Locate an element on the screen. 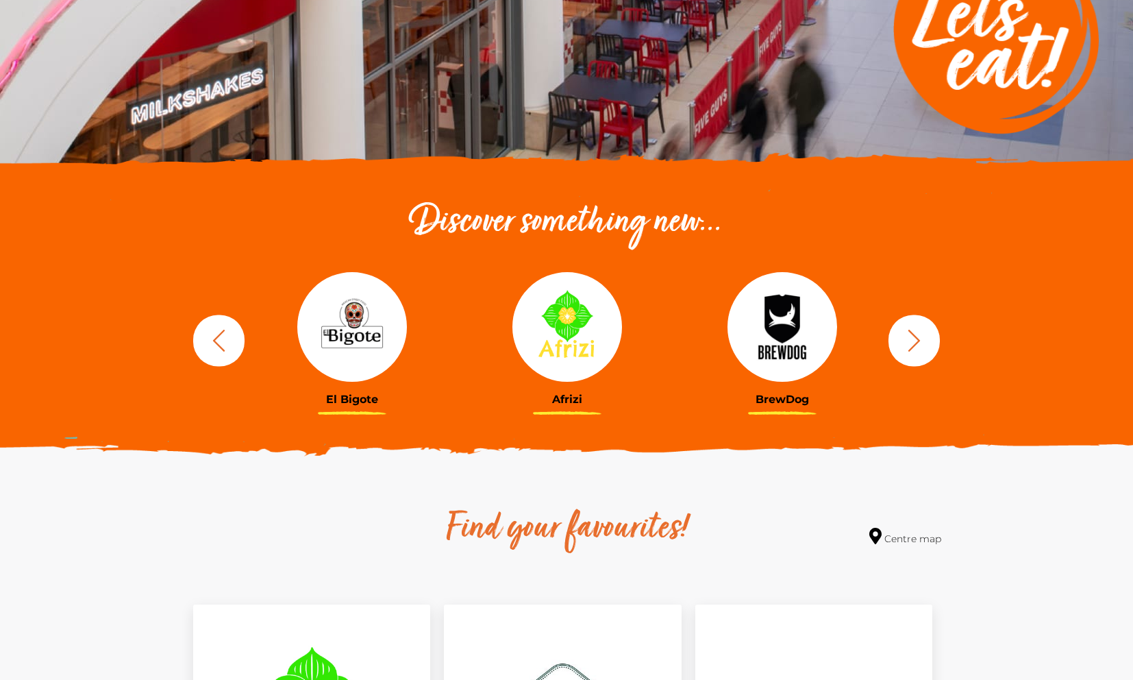 Image resolution: width=1133 pixels, height=680 pixels. h3: BrewDog is located at coordinates (782, 399).